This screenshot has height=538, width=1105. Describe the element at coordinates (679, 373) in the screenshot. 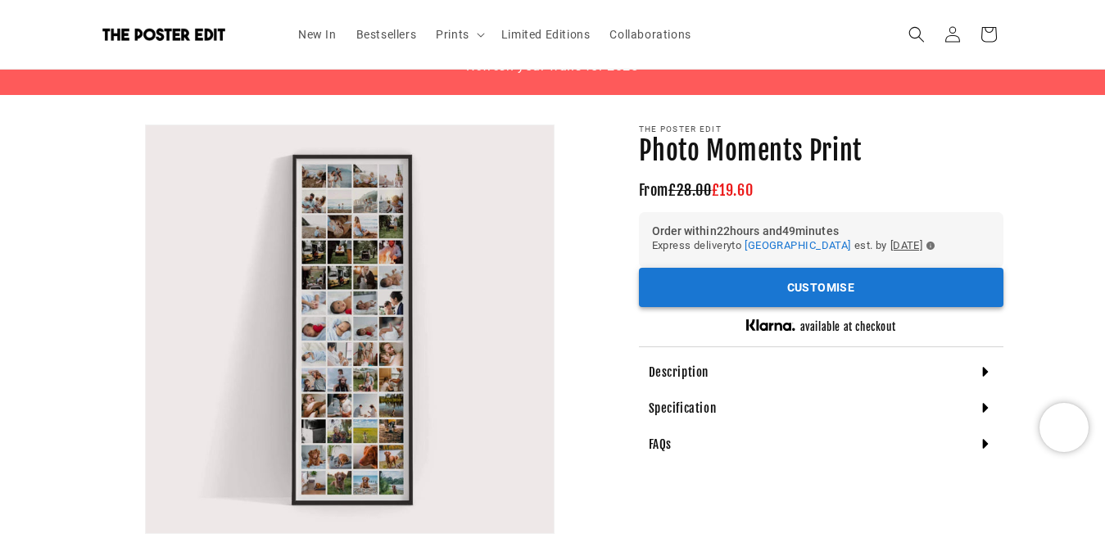

I see `h4: Description` at that location.